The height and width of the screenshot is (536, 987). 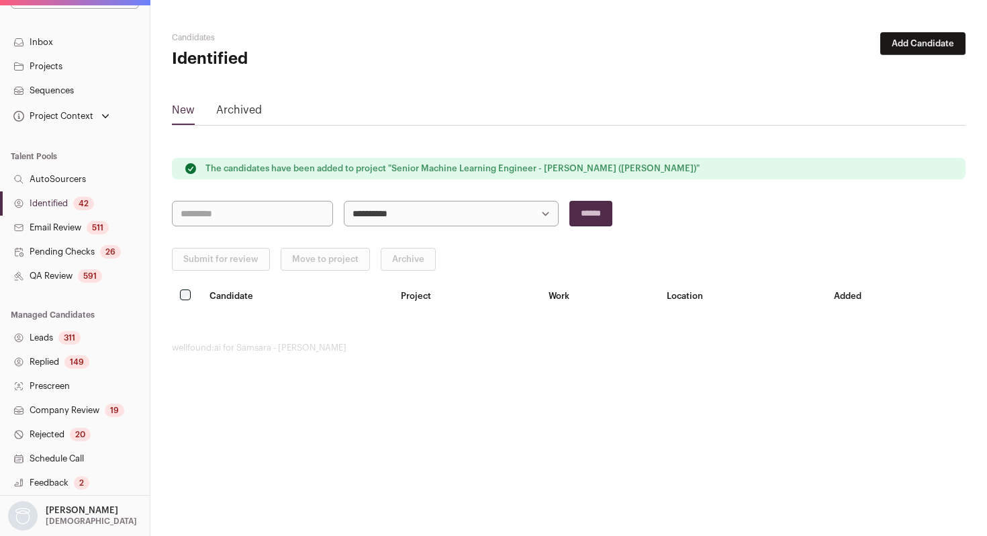 I want to click on a: Archived, so click(x=239, y=113).